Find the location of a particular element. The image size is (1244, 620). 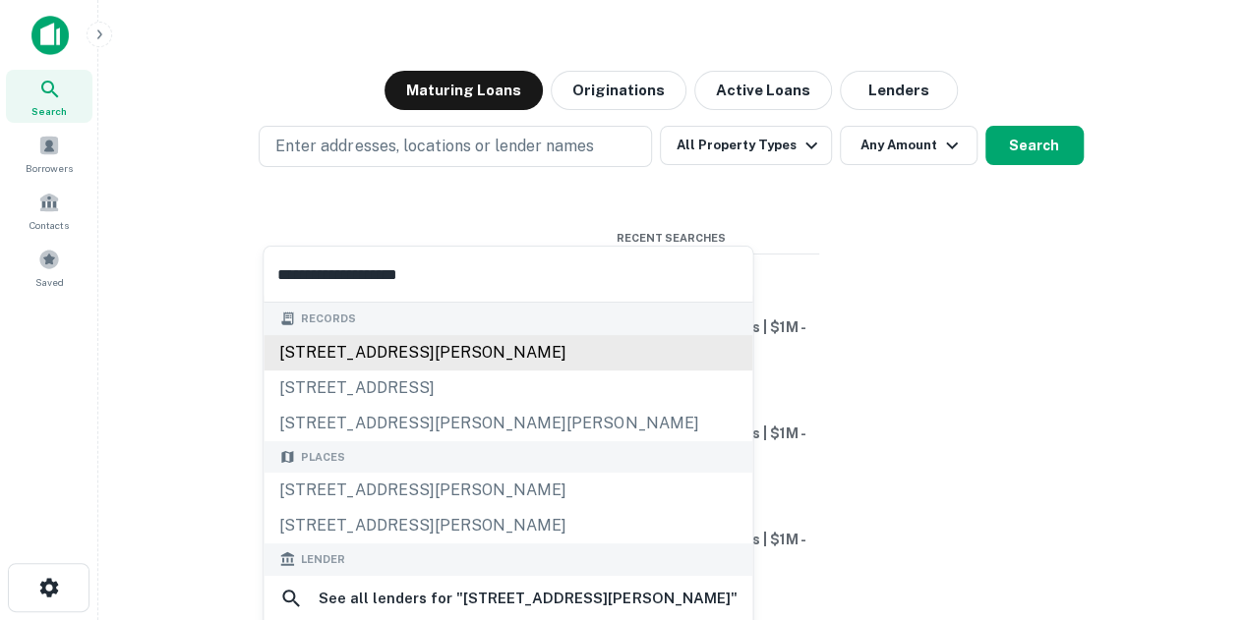

a: Search is located at coordinates (49, 96).